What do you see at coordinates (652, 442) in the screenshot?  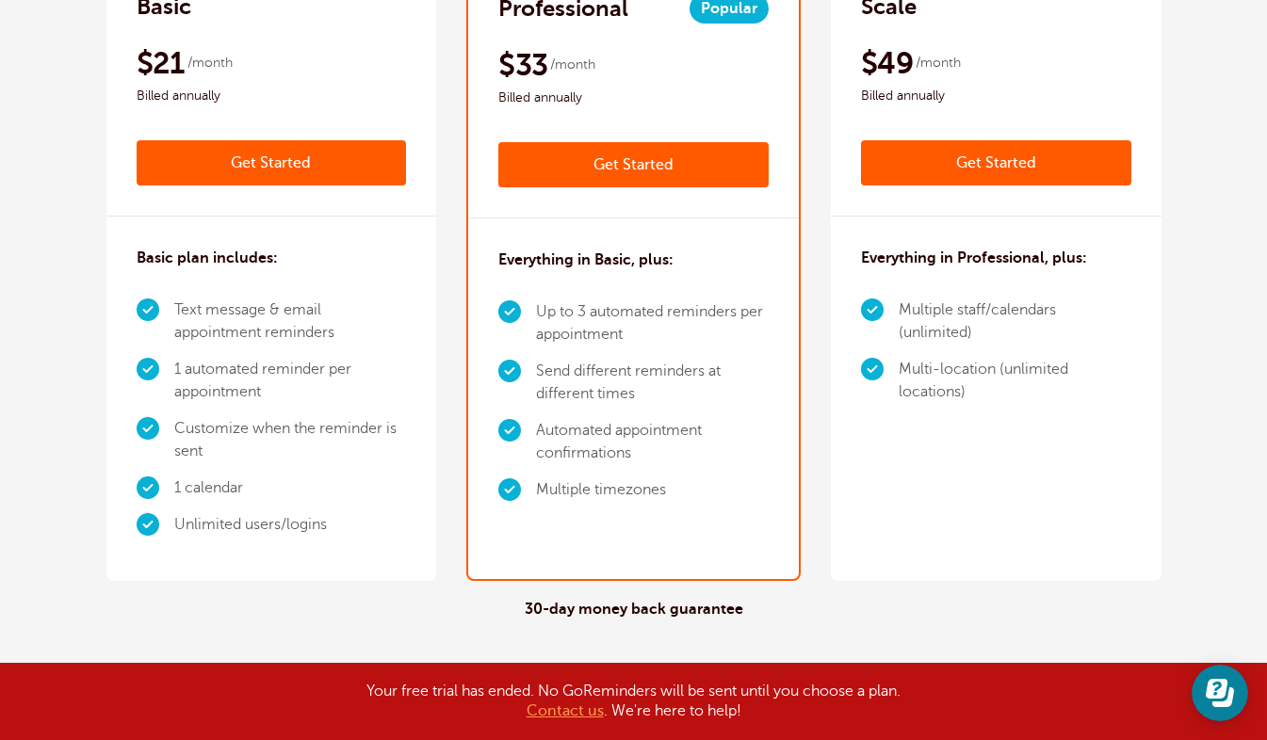 I see `li: Automated appointment confirmations` at bounding box center [652, 442].